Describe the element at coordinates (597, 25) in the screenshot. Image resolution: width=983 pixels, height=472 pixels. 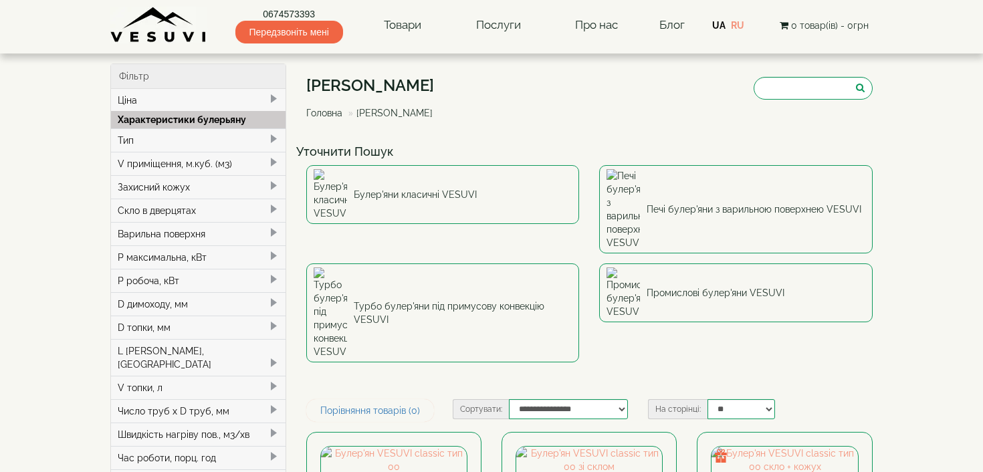
I see `a: Про нас` at that location.